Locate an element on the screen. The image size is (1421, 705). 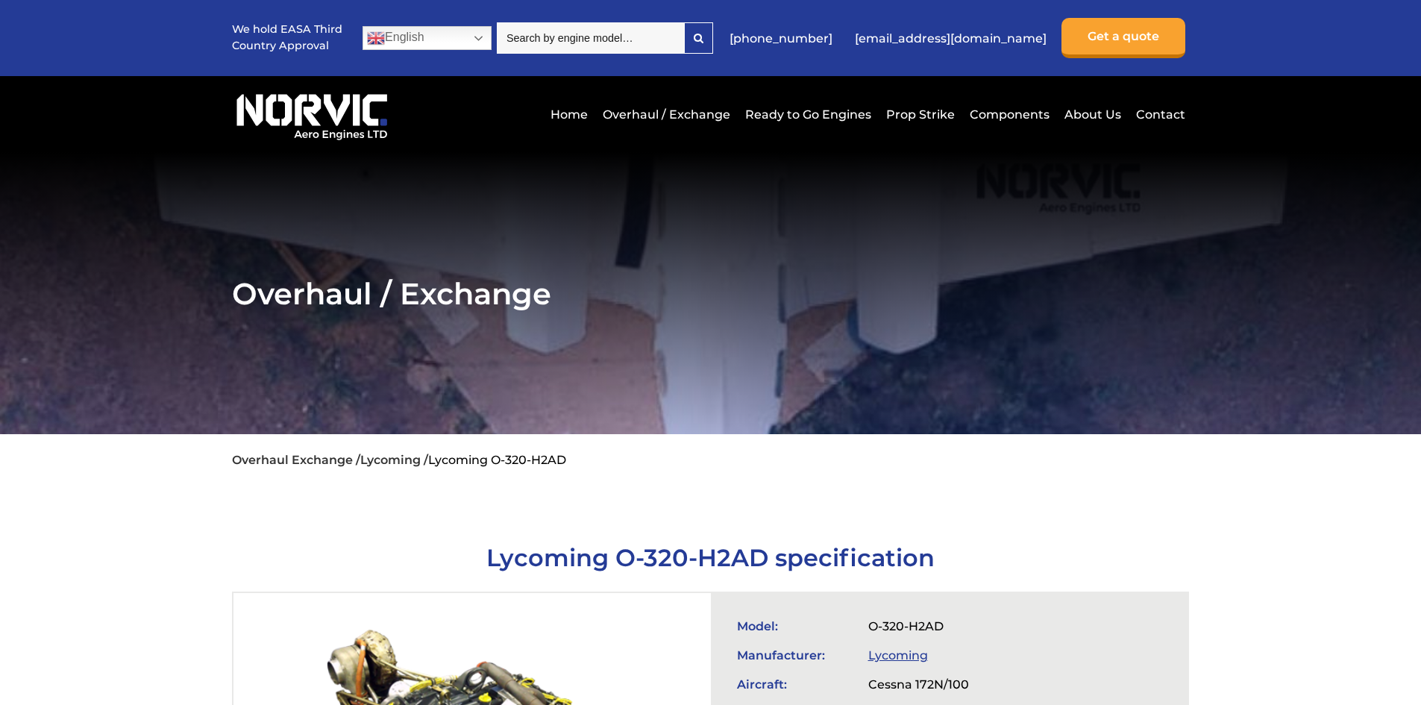
a: Lycoming / is located at coordinates (394, 459).